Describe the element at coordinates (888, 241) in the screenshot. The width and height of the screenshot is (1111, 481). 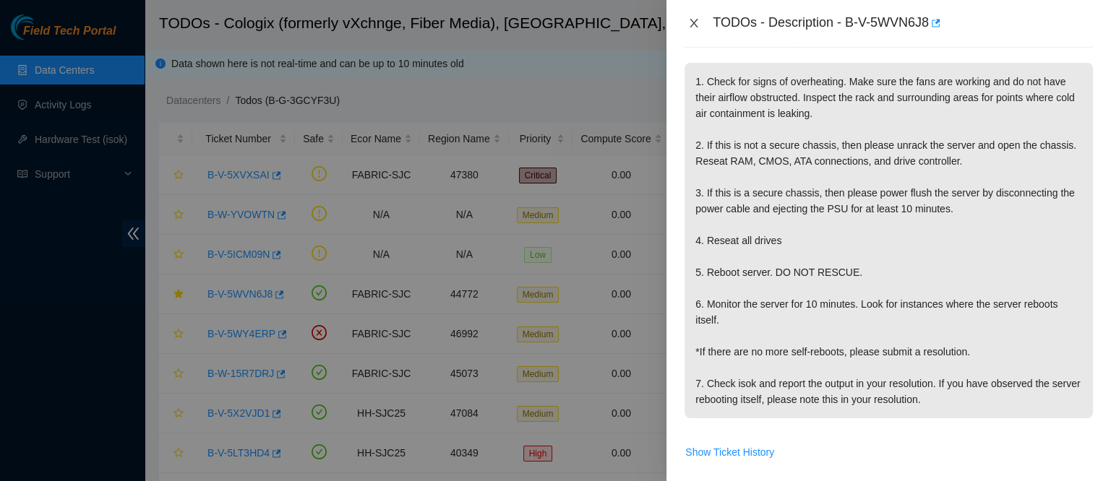
I see `p: 1. Check for signs of overheating. Make sure the fans are working and do not have their airflow o...` at that location.